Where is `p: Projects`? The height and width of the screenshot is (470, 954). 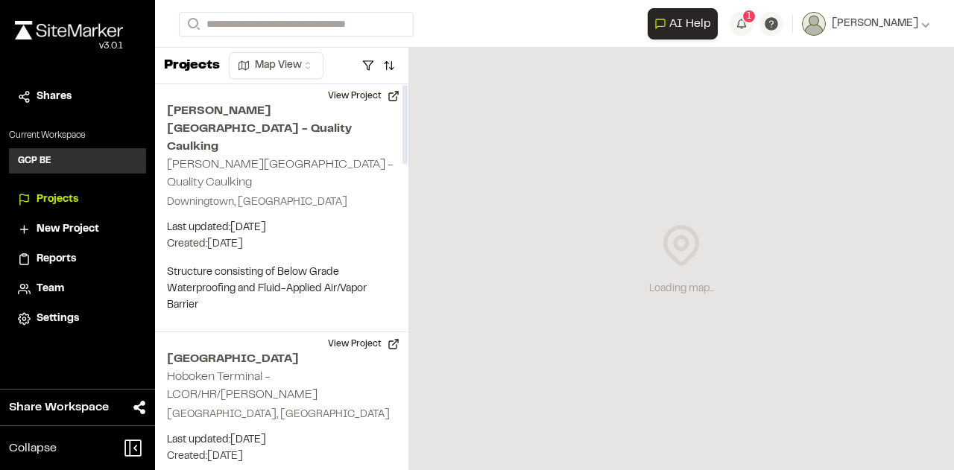
p: Projects is located at coordinates (191, 66).